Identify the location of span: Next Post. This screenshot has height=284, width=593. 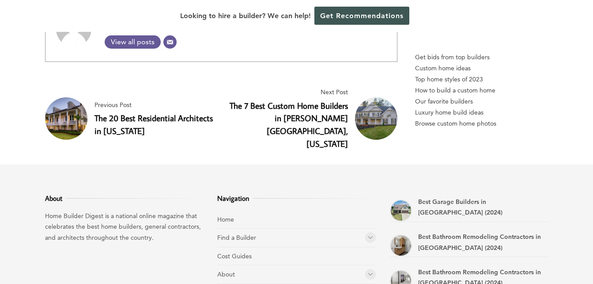
(286, 92).